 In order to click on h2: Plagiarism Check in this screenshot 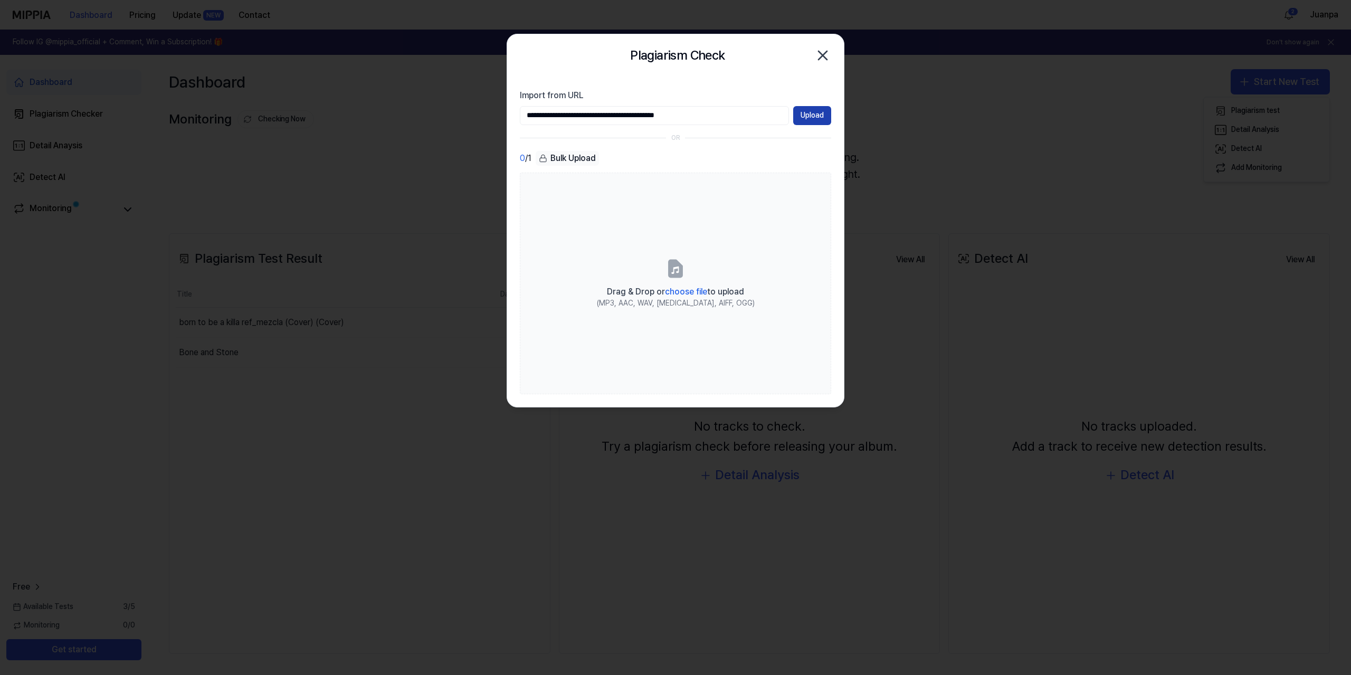, I will do `click(677, 55)`.